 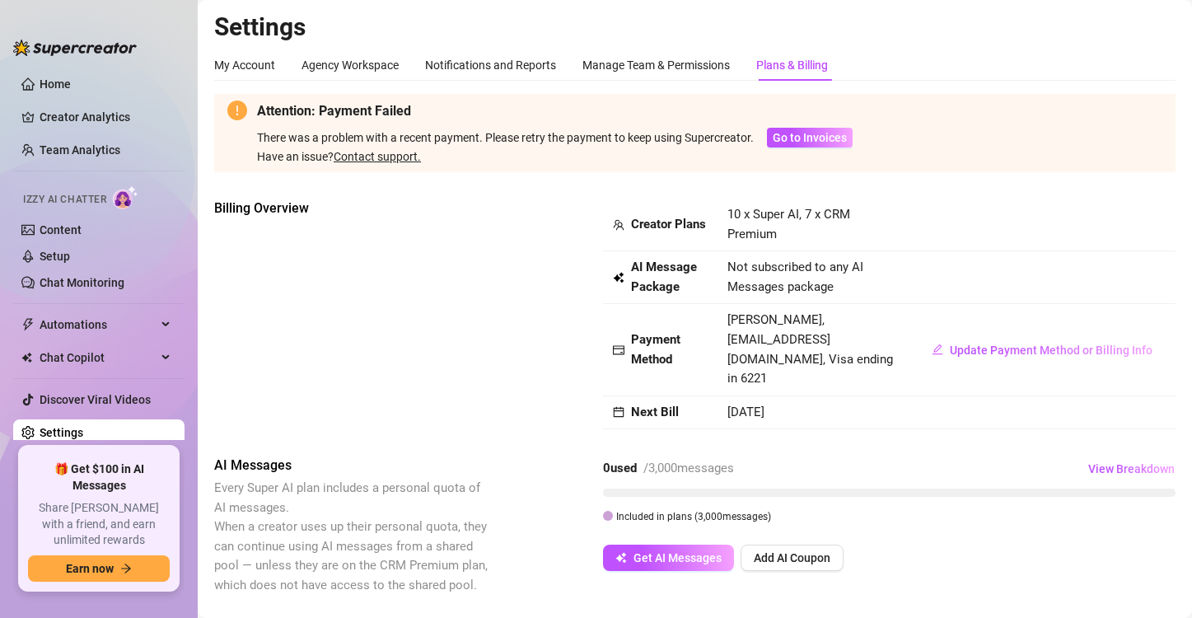 I want to click on a: Setup, so click(x=54, y=256).